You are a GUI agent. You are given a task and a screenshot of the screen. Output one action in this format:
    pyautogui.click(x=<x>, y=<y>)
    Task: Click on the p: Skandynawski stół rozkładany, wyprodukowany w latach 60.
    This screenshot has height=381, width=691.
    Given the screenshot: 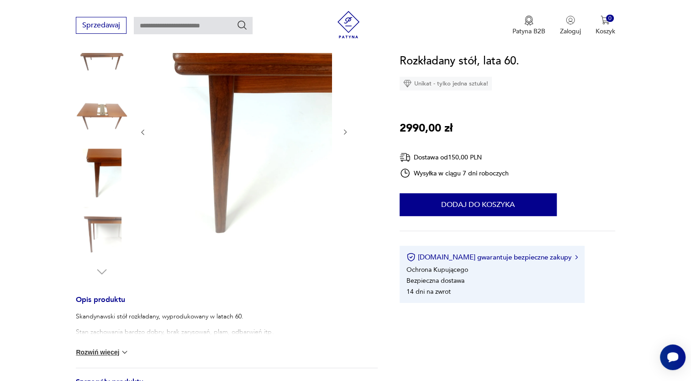 What is the action you would take?
    pyautogui.click(x=201, y=317)
    